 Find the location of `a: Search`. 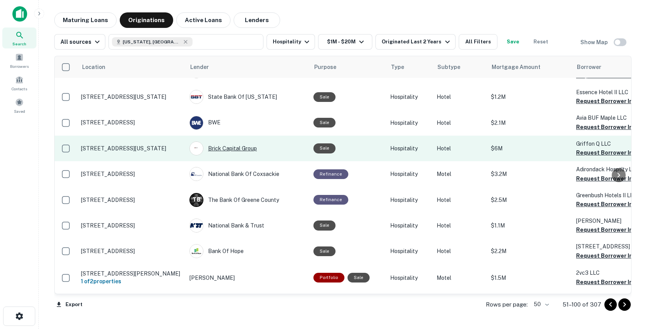

a: Search is located at coordinates (19, 38).